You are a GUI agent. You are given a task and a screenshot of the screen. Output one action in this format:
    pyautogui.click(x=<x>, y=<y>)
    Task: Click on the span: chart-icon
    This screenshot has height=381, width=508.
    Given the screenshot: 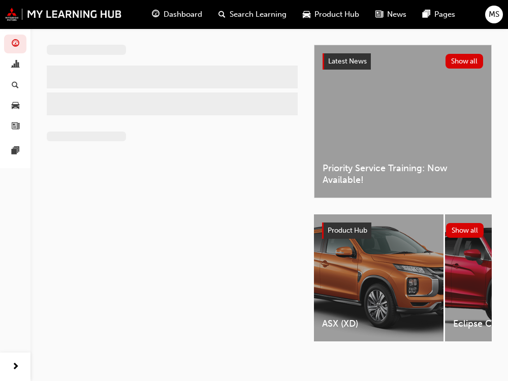 What is the action you would take?
    pyautogui.click(x=15, y=65)
    